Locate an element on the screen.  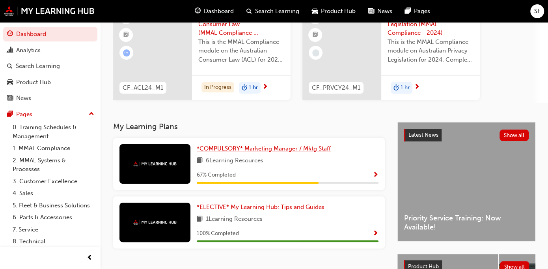
span: The Australian Consumer Law (MMAL Compliance - 2024) is located at coordinates (241, 24).